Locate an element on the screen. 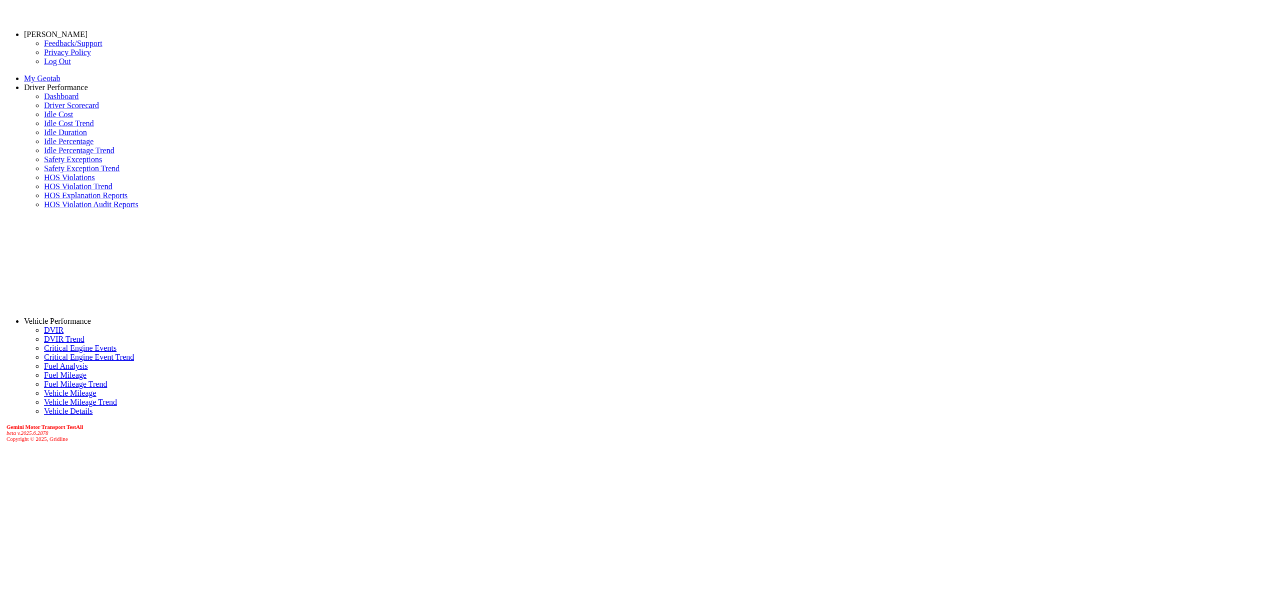 This screenshot has height=615, width=1281. b: Gemini Motor Transport TestAll is located at coordinates (45, 427).